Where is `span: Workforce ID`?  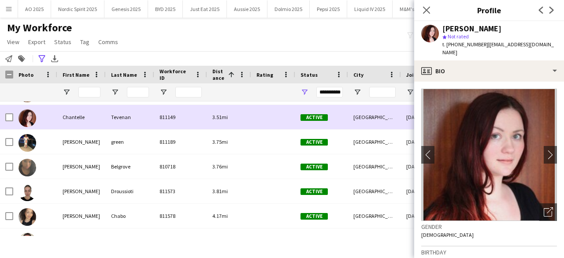 span: Workforce ID is located at coordinates (175, 74).